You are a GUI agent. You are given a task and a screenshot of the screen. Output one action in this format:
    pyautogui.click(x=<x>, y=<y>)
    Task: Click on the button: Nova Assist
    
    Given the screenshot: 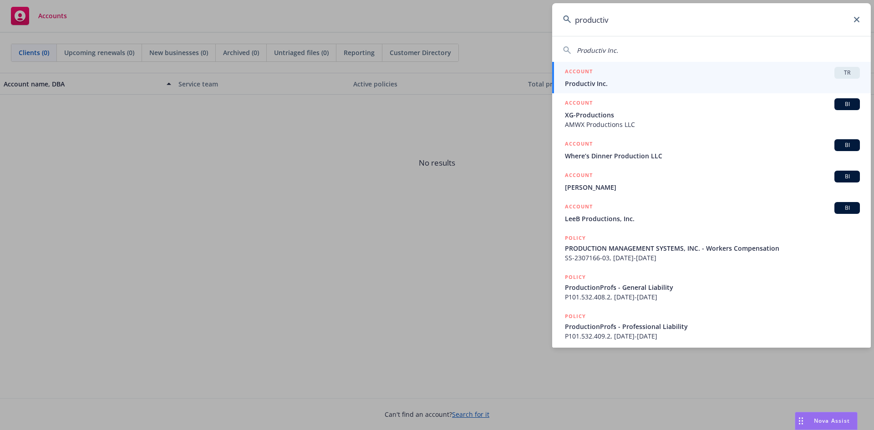 What is the action you would take?
    pyautogui.click(x=827, y=421)
    